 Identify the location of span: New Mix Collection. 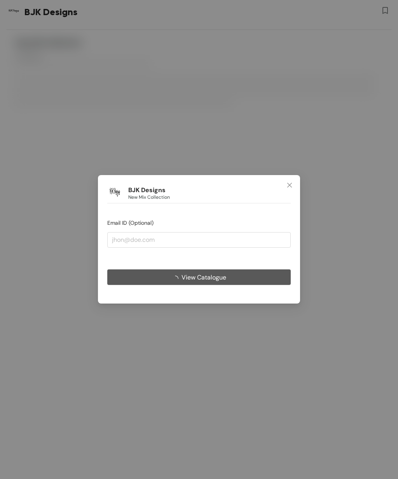
(149, 198).